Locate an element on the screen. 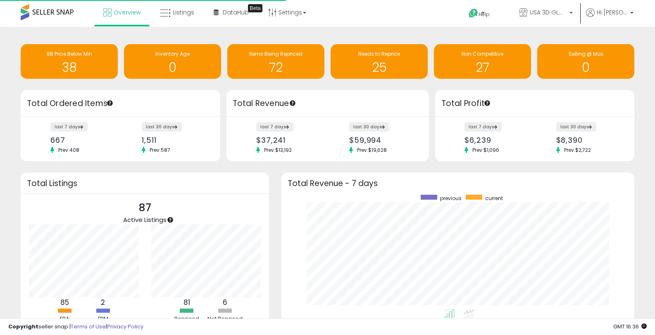 The height and width of the screenshot is (335, 655). a: Help is located at coordinates (484, 14).